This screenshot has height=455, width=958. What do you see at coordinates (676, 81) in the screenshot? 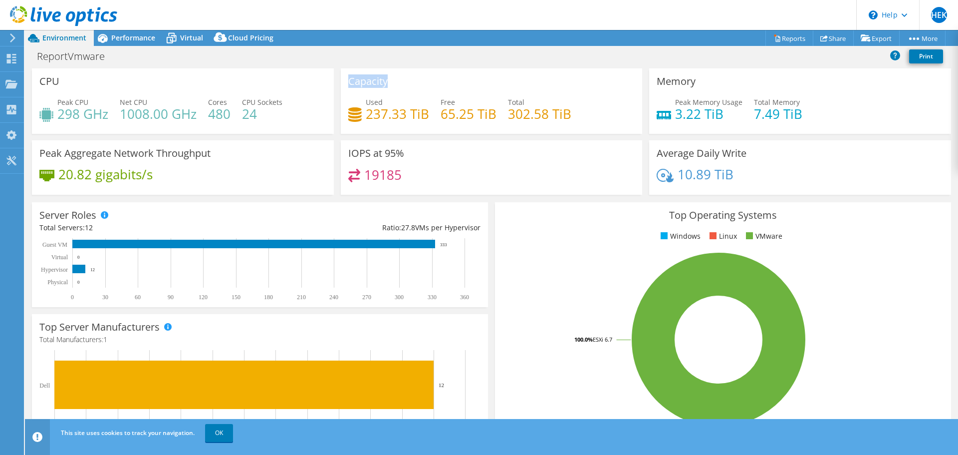
I see `h3: Memory` at bounding box center [676, 81].